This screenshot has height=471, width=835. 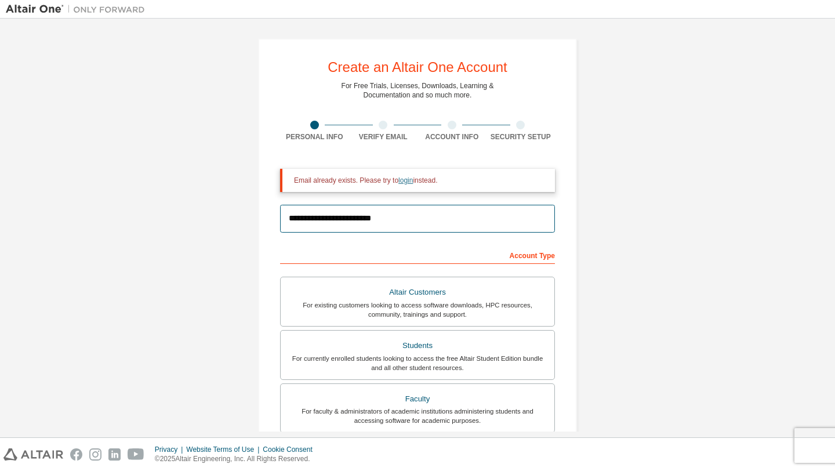 What do you see at coordinates (417, 363) in the screenshot?
I see `div: For currently enrolled students looking to access the free Altair Student Edition bundle and all ...` at bounding box center [417, 363].